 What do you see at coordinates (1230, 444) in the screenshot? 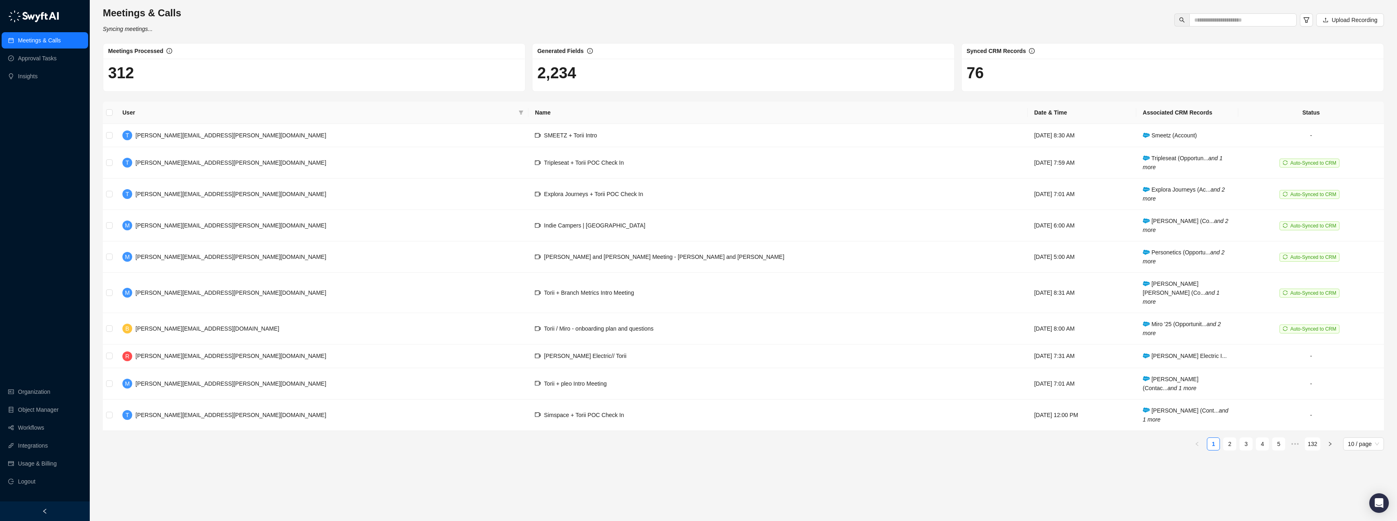
I see `a: 2` at bounding box center [1230, 444].